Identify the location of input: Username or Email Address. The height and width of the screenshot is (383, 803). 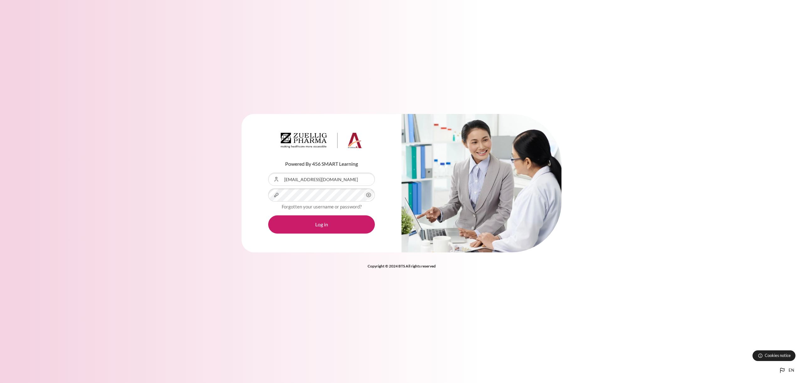
(322, 179).